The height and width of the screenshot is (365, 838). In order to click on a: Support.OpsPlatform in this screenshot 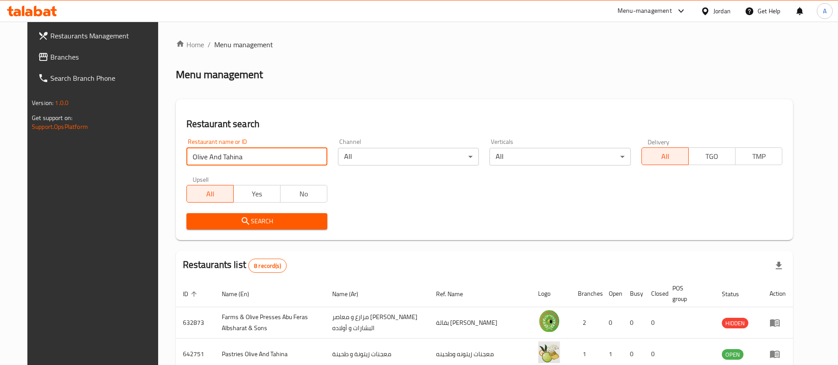, I will do `click(60, 127)`.